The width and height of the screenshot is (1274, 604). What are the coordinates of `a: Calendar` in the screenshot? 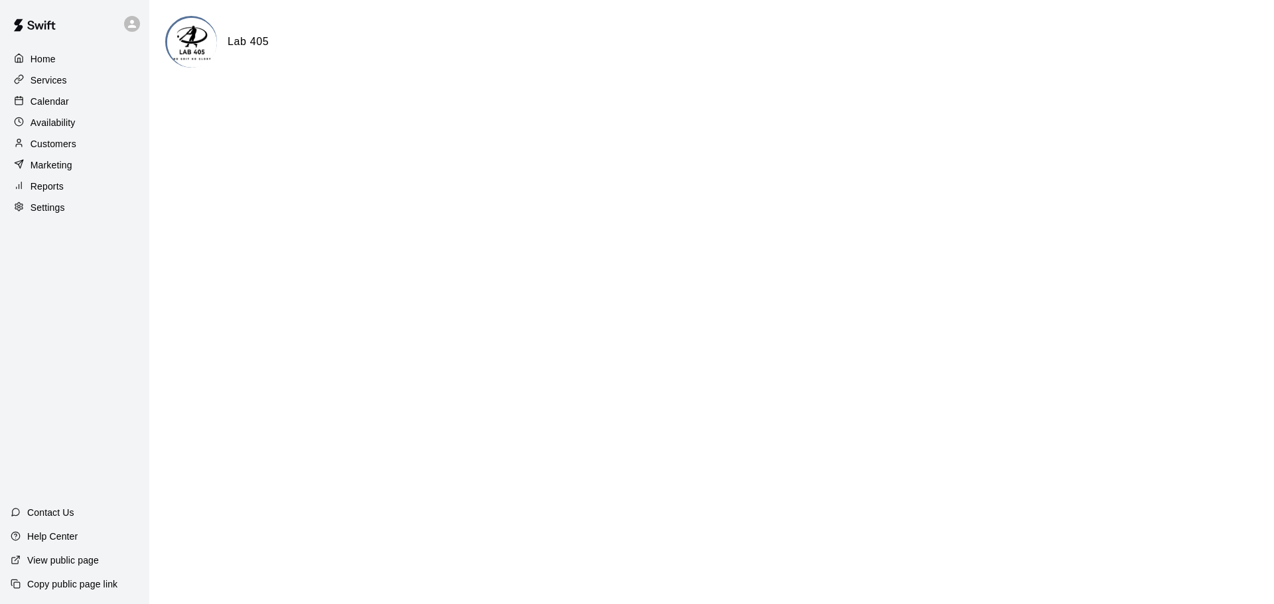 It's located at (74, 101).